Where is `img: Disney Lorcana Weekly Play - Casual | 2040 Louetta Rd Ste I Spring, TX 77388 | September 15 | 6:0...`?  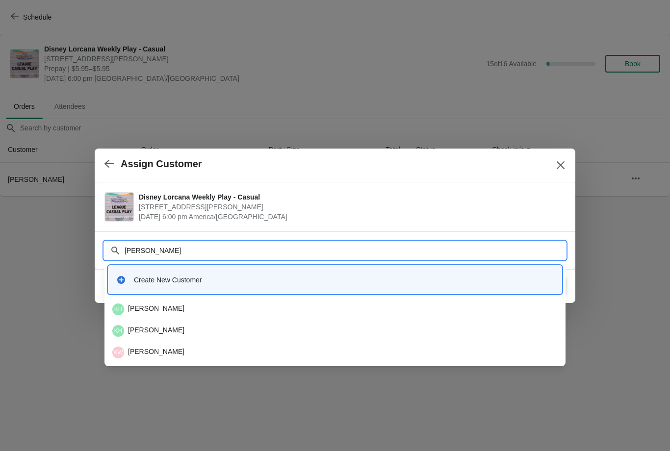 img: Disney Lorcana Weekly Play - Casual | 2040 Louetta Rd Ste I Spring, TX 77388 | September 15 | 6:0... is located at coordinates (119, 207).